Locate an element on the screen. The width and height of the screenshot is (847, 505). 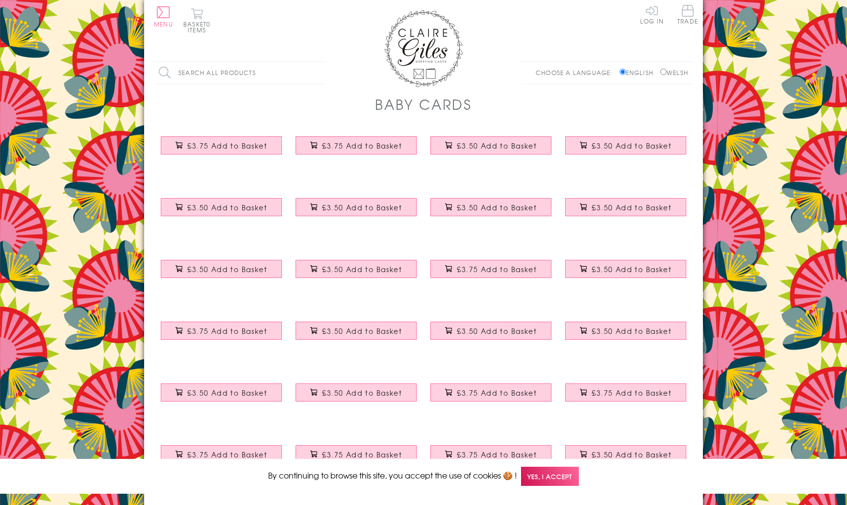
a: Baby Card, Yellow Stripes, Hello Baby Twins £3.50 Add to Basket is located at coordinates (625, 273).